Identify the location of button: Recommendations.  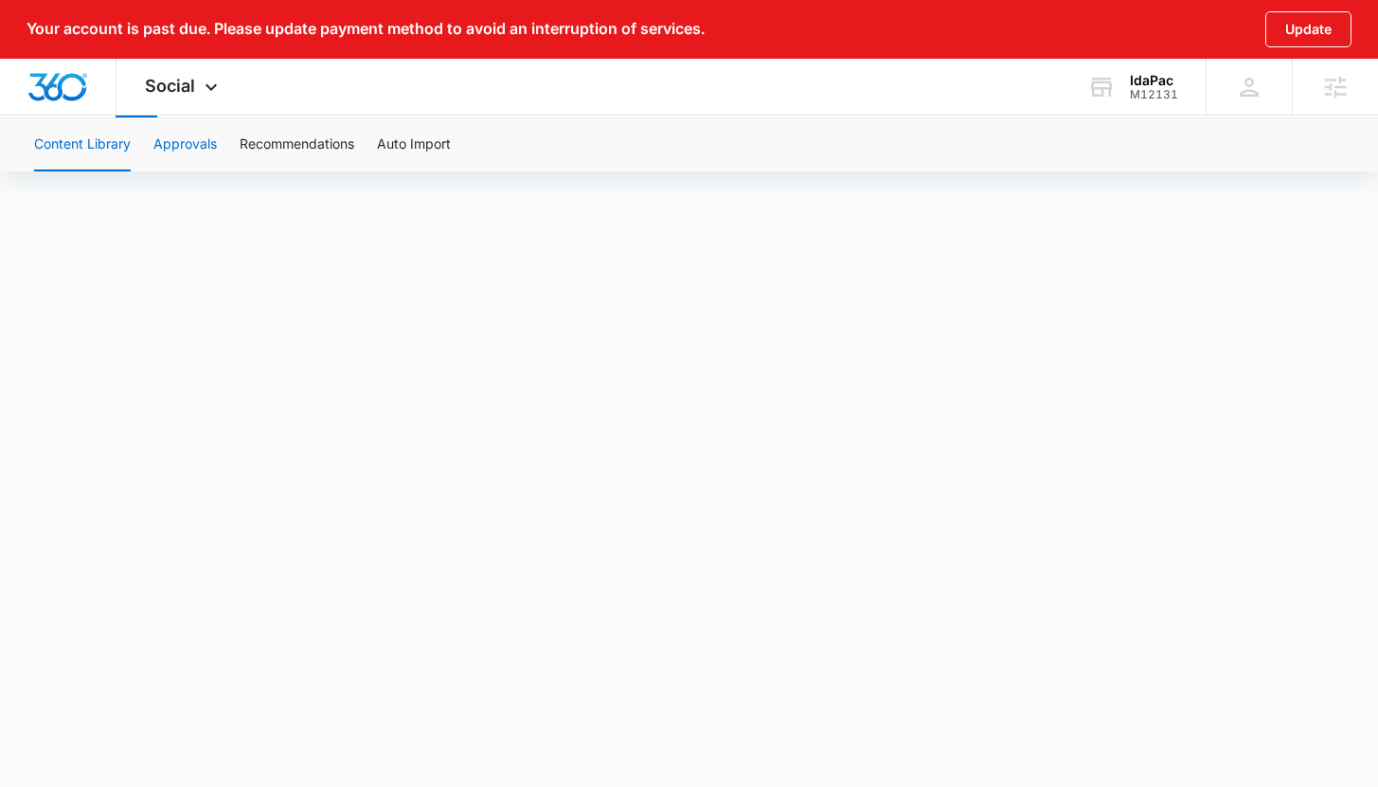
(297, 145).